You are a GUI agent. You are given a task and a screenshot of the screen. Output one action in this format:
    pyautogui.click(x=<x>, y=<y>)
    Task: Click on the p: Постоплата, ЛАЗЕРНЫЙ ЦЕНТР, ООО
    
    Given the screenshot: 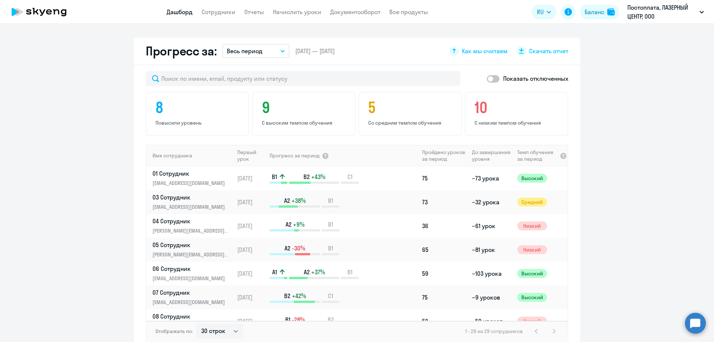 What is the action you would take?
    pyautogui.click(x=662, y=12)
    